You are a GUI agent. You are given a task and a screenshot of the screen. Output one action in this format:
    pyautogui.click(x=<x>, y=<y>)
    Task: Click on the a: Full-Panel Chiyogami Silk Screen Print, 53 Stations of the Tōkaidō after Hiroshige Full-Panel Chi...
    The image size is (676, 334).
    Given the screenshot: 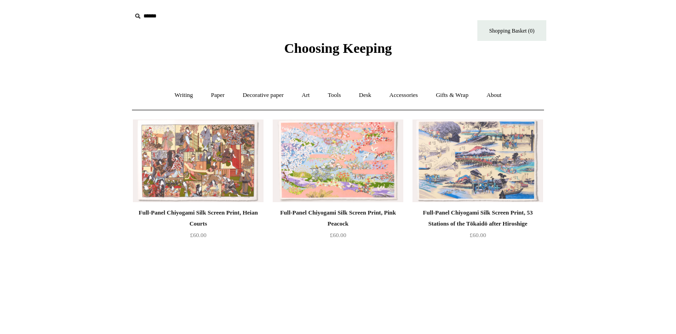 What is the action you would take?
    pyautogui.click(x=477, y=161)
    